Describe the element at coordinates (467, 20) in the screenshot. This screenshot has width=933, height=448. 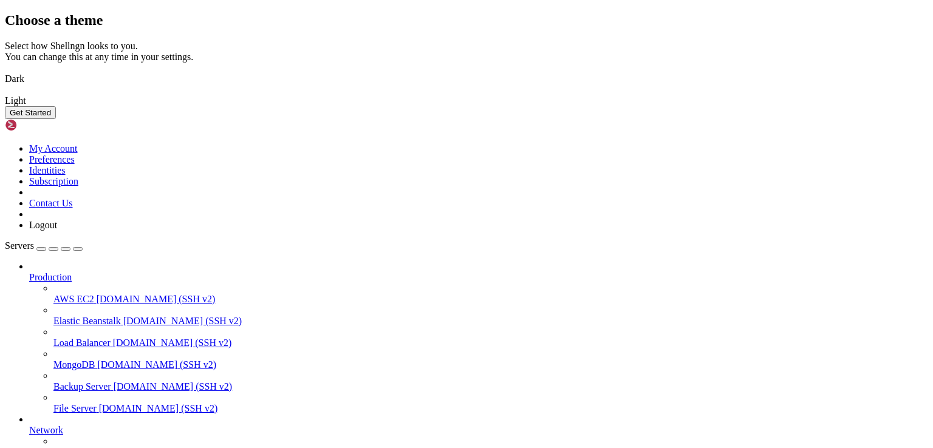
I see `h2: Choose a theme` at that location.